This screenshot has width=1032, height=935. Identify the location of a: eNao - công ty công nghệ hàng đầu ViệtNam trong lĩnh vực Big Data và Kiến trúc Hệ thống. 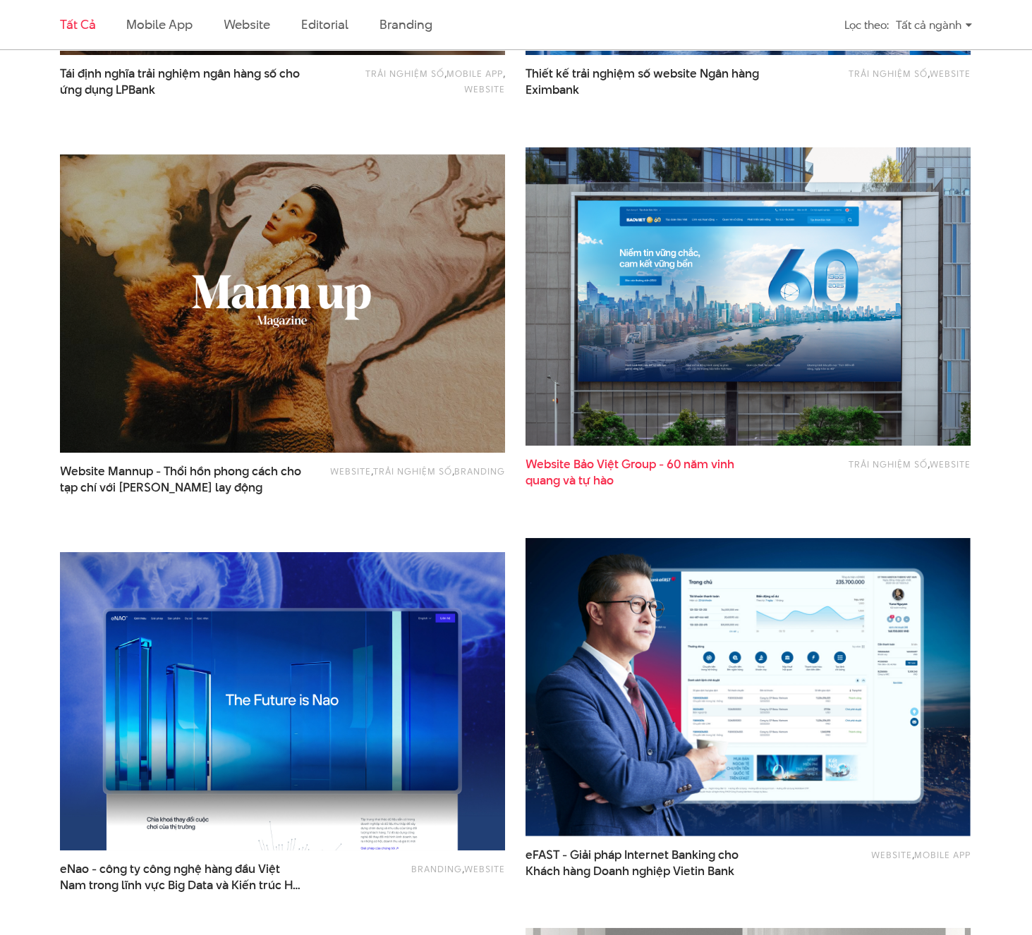
(182, 877).